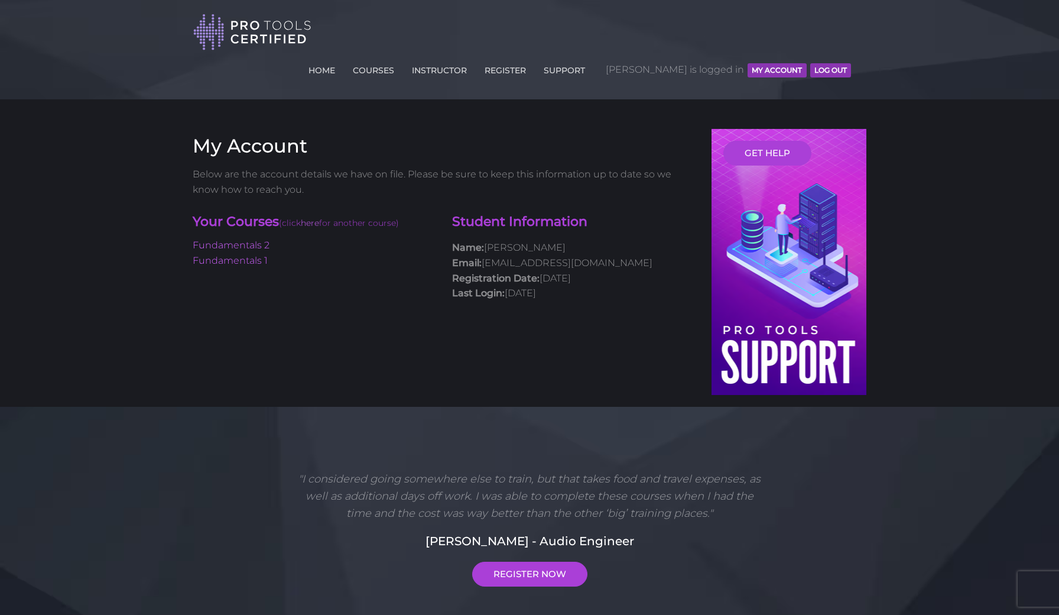 The width and height of the screenshot is (1059, 615). I want to click on button: Log Out, so click(830, 70).